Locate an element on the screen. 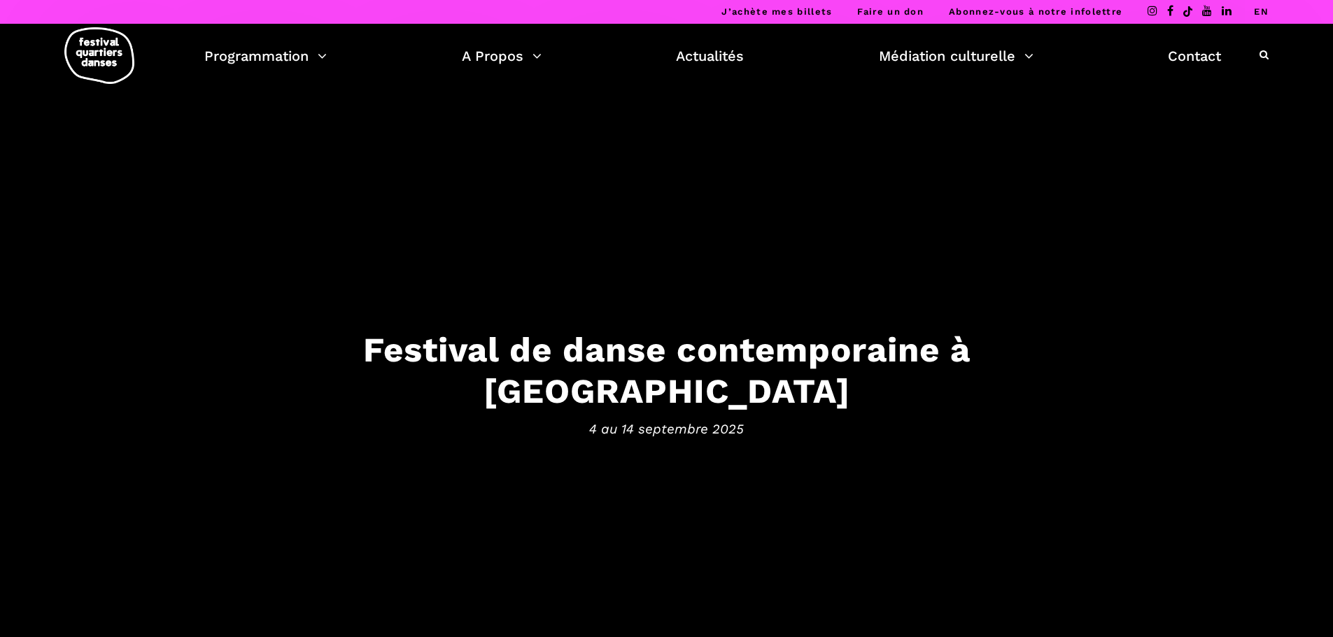  a: Contact is located at coordinates (1194, 56).